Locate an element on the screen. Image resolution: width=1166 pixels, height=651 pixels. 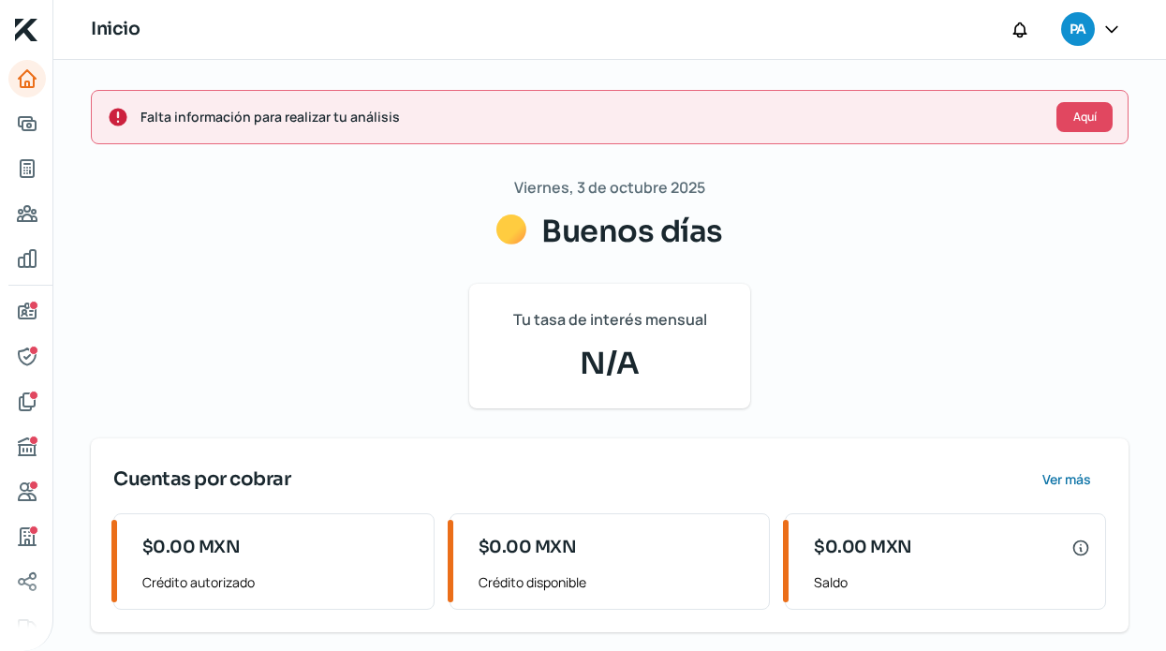
h1: Inicio is located at coordinates (115, 29).